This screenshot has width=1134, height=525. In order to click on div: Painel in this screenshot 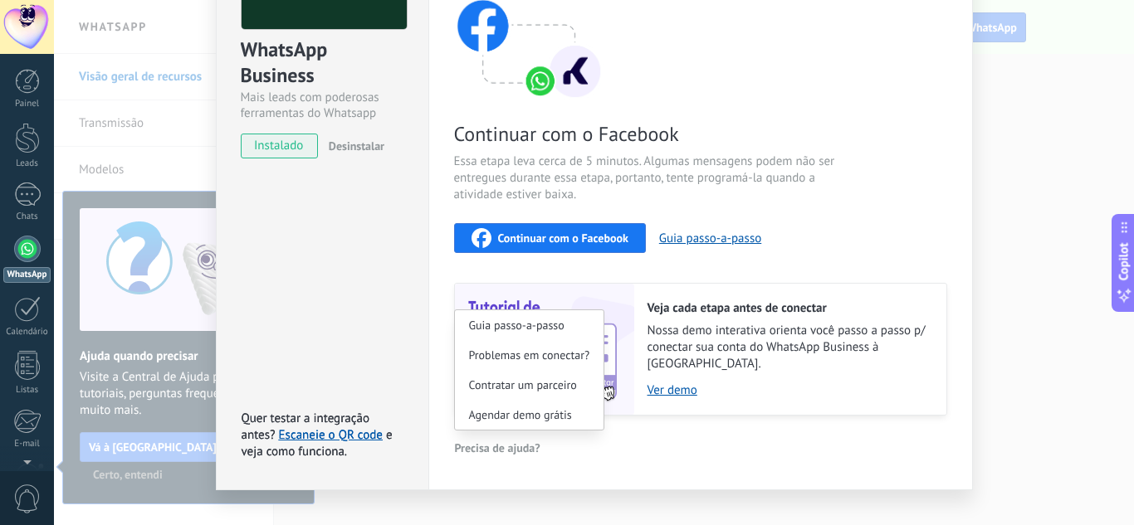, I will do `click(27, 104)`.